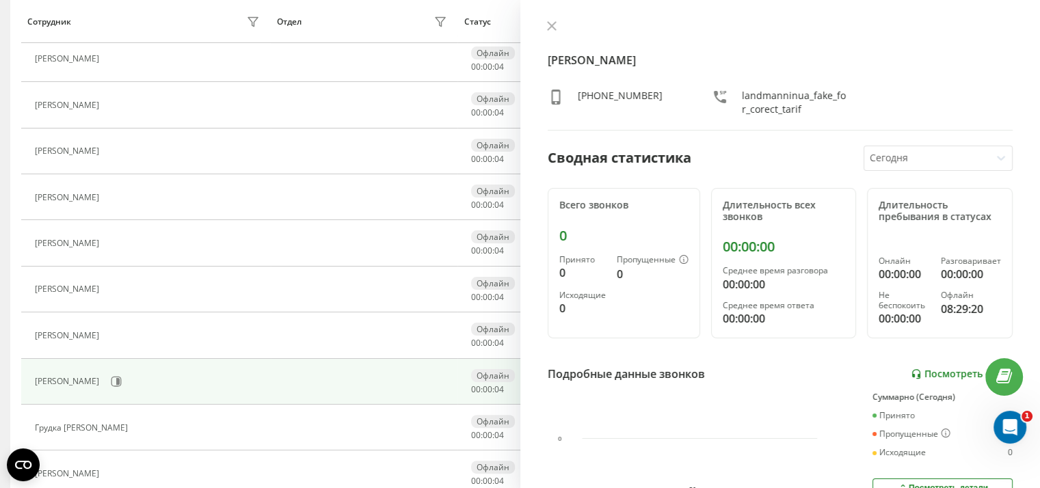 Image resolution: width=1040 pixels, height=488 pixels. I want to click on a: Посмотреть отчет, so click(962, 374).